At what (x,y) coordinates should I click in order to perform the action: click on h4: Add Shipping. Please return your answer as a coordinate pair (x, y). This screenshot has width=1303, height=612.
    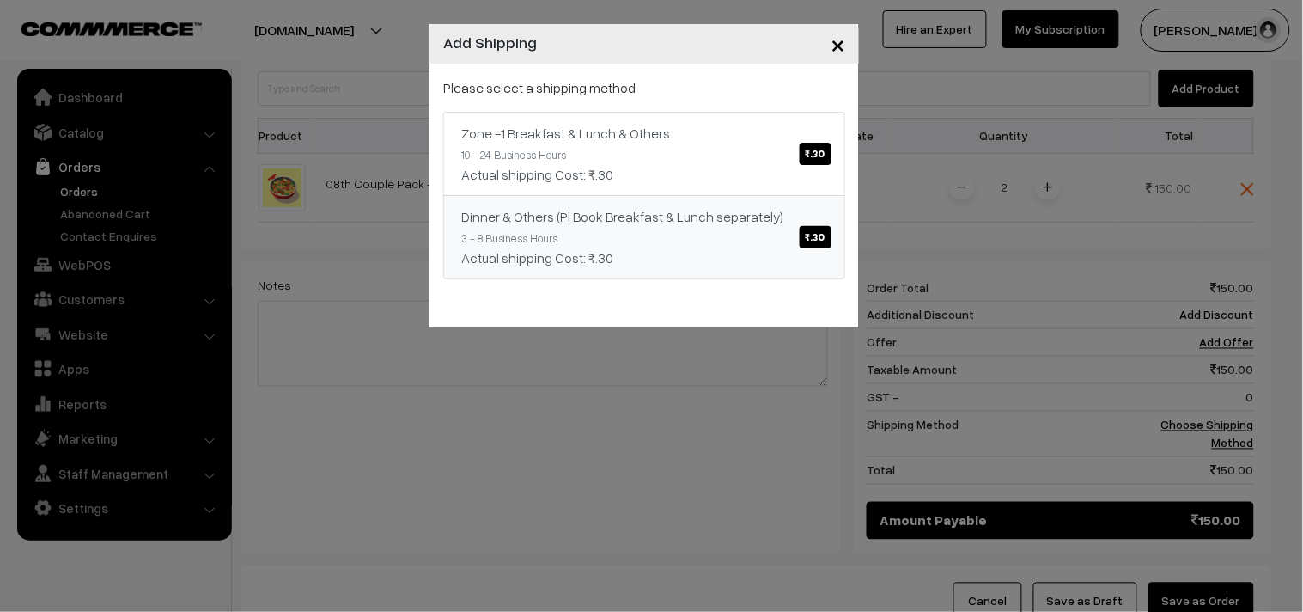
    Looking at the image, I should click on (490, 42).